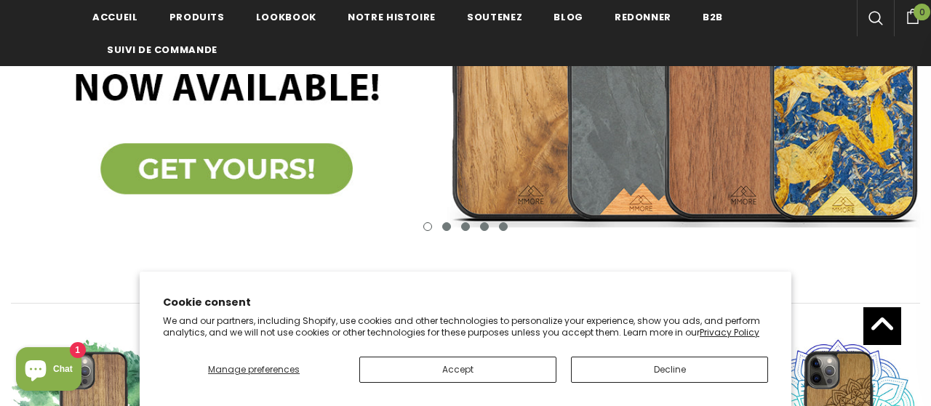 This screenshot has width=931, height=406. I want to click on button: Accept, so click(457, 370).